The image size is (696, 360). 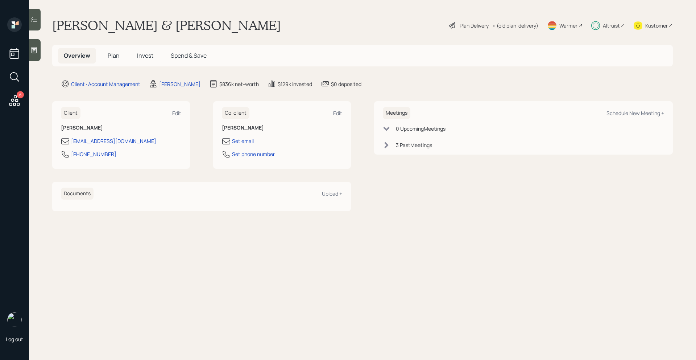 I want to click on div: Set phone number, so click(x=253, y=154).